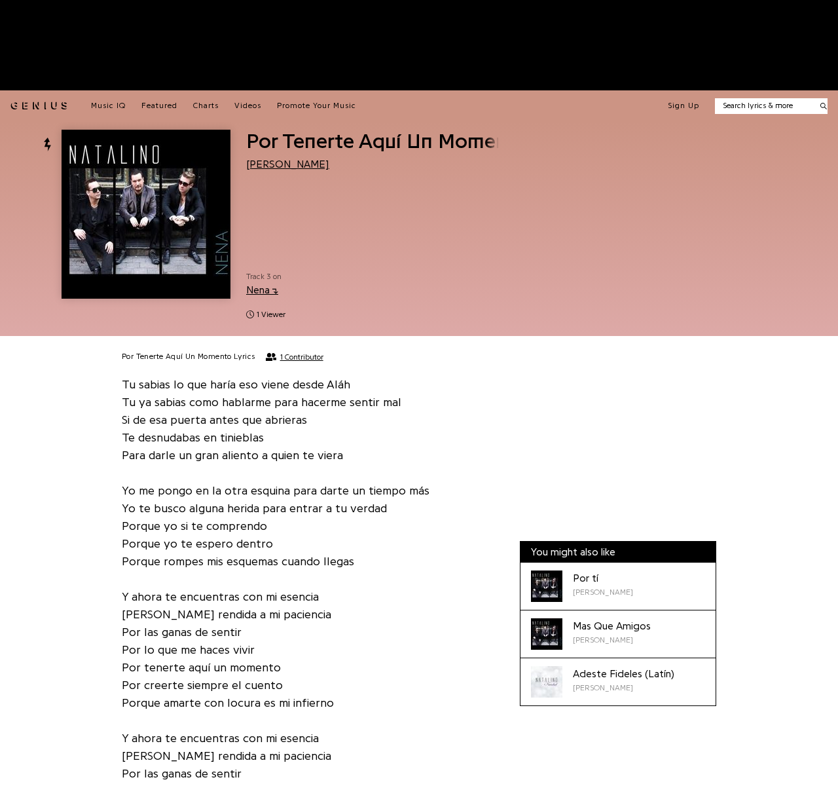 The image size is (838, 786). What do you see at coordinates (248, 106) in the screenshot?
I see `a: Videos` at bounding box center [248, 106].